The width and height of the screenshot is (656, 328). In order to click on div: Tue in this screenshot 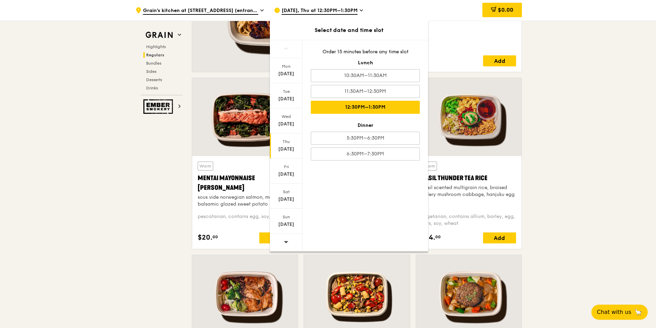, I will do `click(286, 91)`.